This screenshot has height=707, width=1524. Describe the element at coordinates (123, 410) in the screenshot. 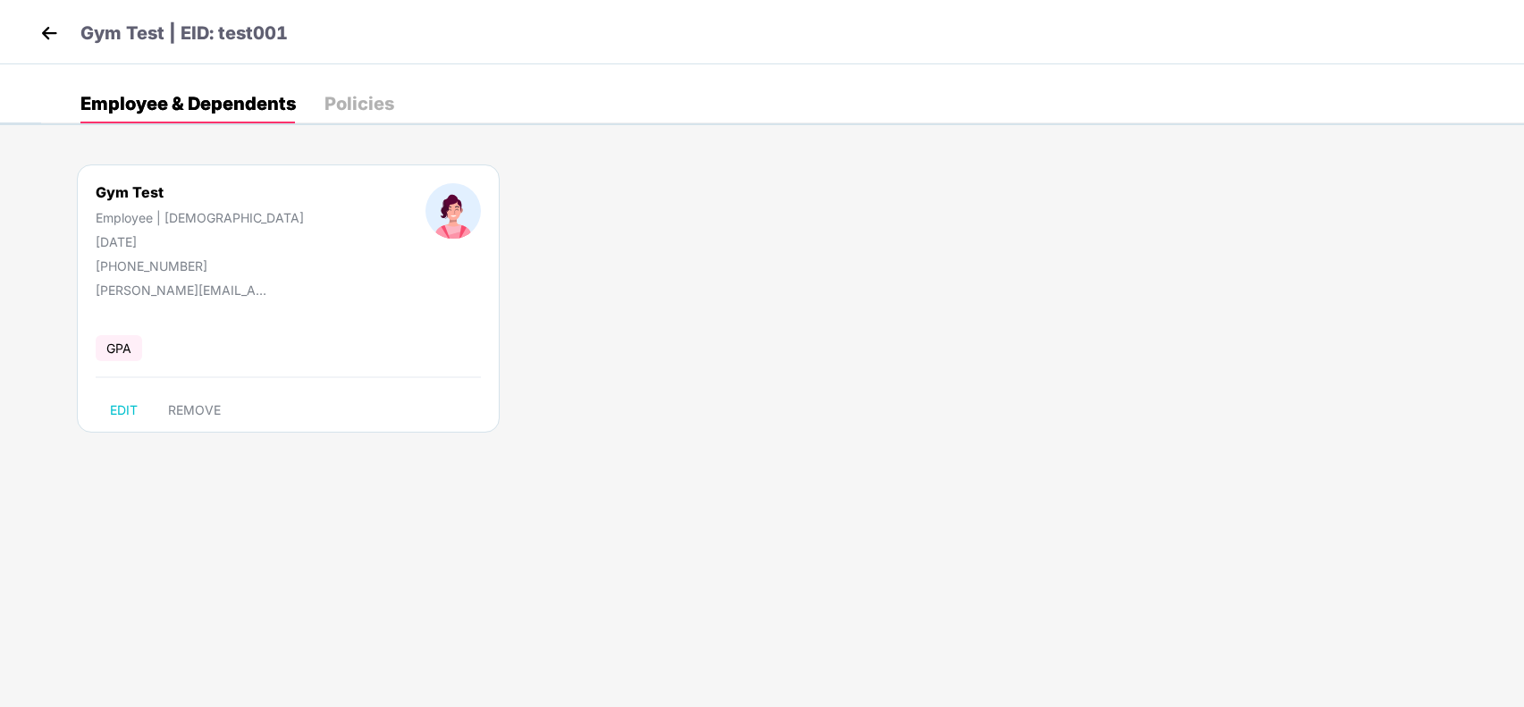

I see `span: EDIT` at that location.